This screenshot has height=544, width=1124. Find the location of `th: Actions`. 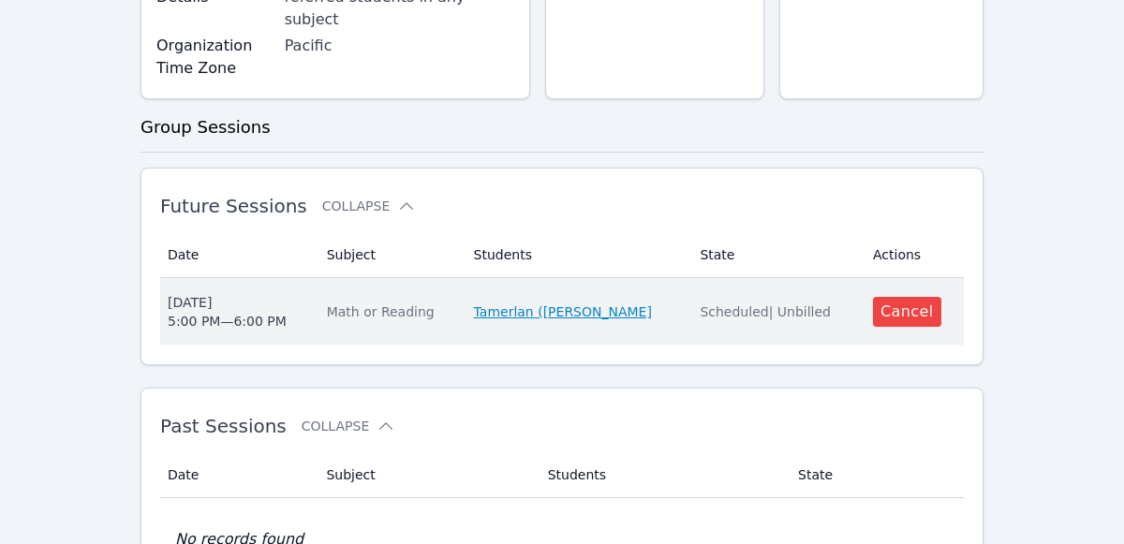

th: Actions is located at coordinates (913, 255).